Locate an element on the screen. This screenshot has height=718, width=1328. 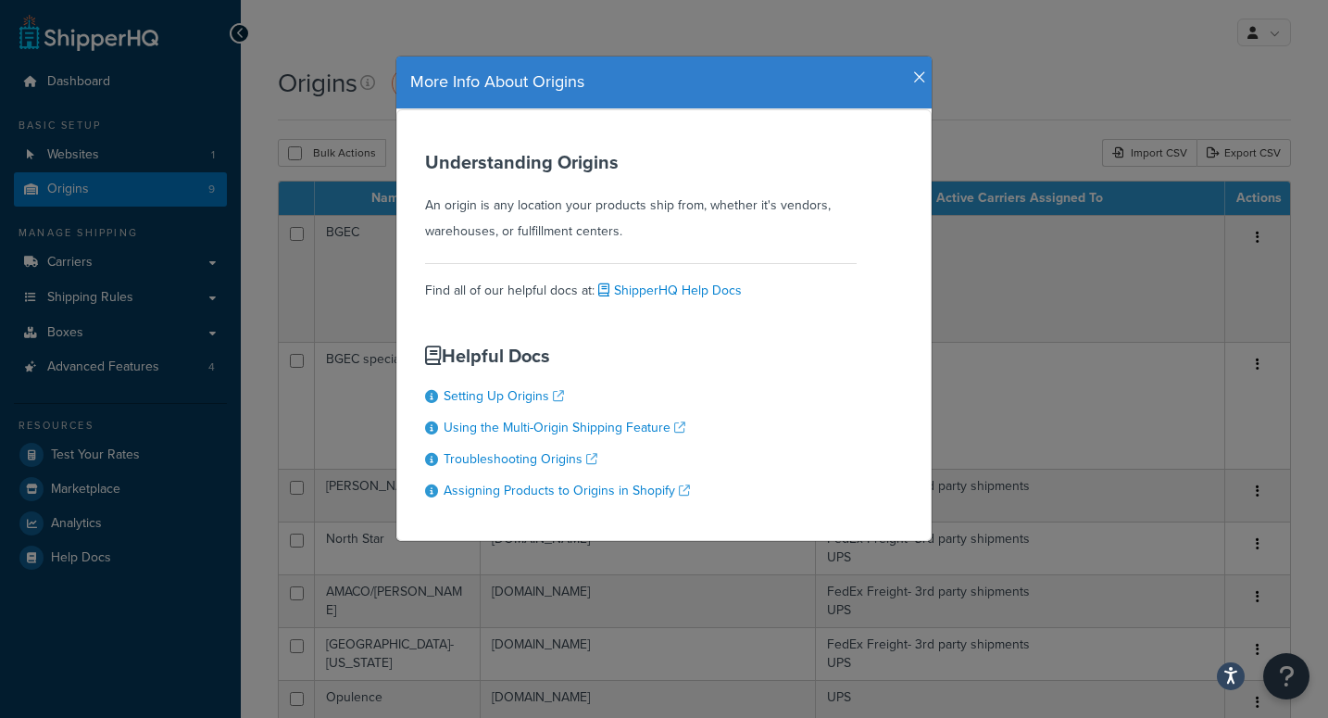
a: Using the Multi-Origin Shipping Feature is located at coordinates (564, 427).